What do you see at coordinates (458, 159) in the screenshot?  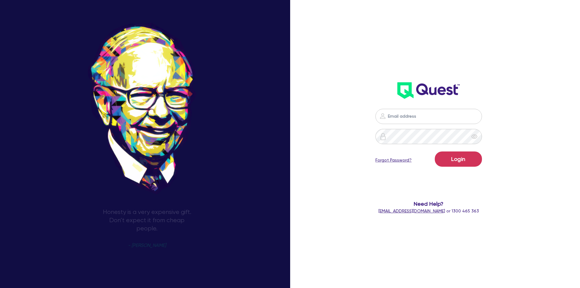 I see `button: Login` at bounding box center [458, 159].